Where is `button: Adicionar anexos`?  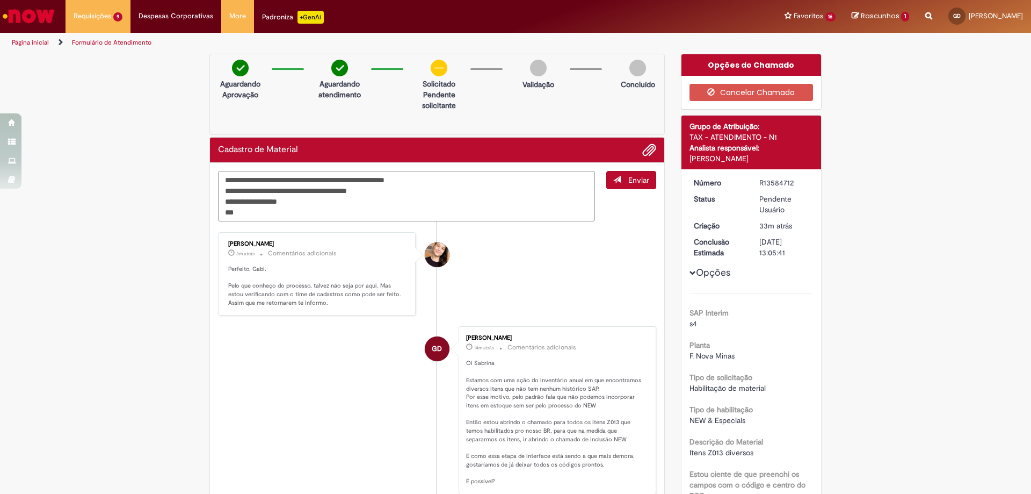 button: Adicionar anexos is located at coordinates (649, 150).